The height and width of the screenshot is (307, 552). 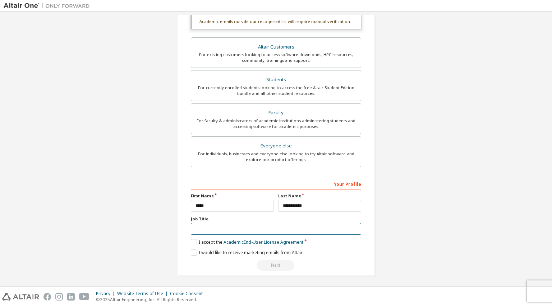 What do you see at coordinates (276, 22) in the screenshot?
I see `div: Academic emails outside our recognised list will require manual verification.` at bounding box center [276, 22].